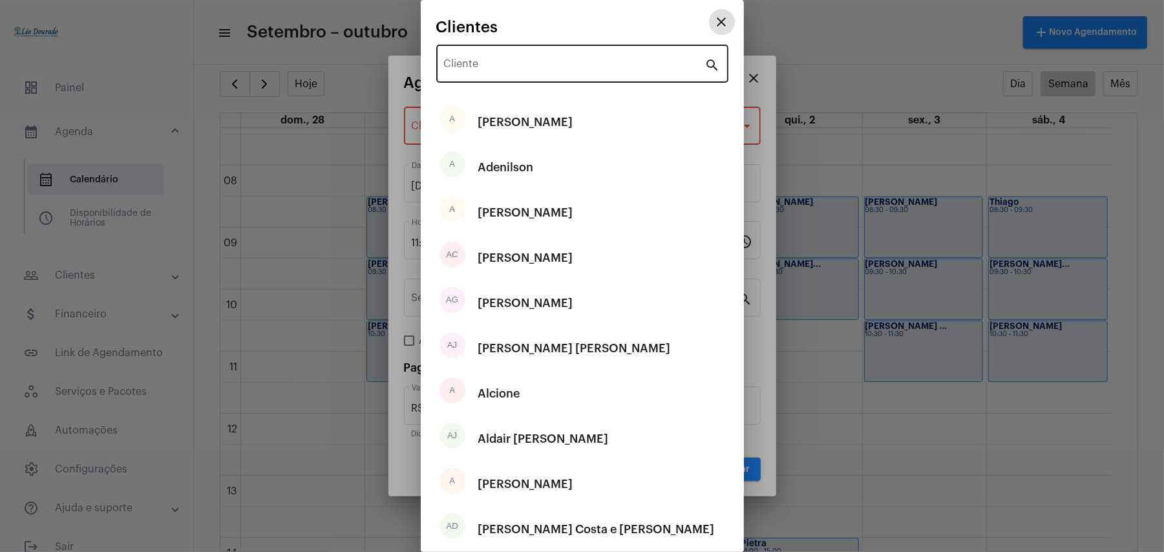 The height and width of the screenshot is (552, 1164). Describe the element at coordinates (452, 526) in the screenshot. I see `div: AD` at that location.